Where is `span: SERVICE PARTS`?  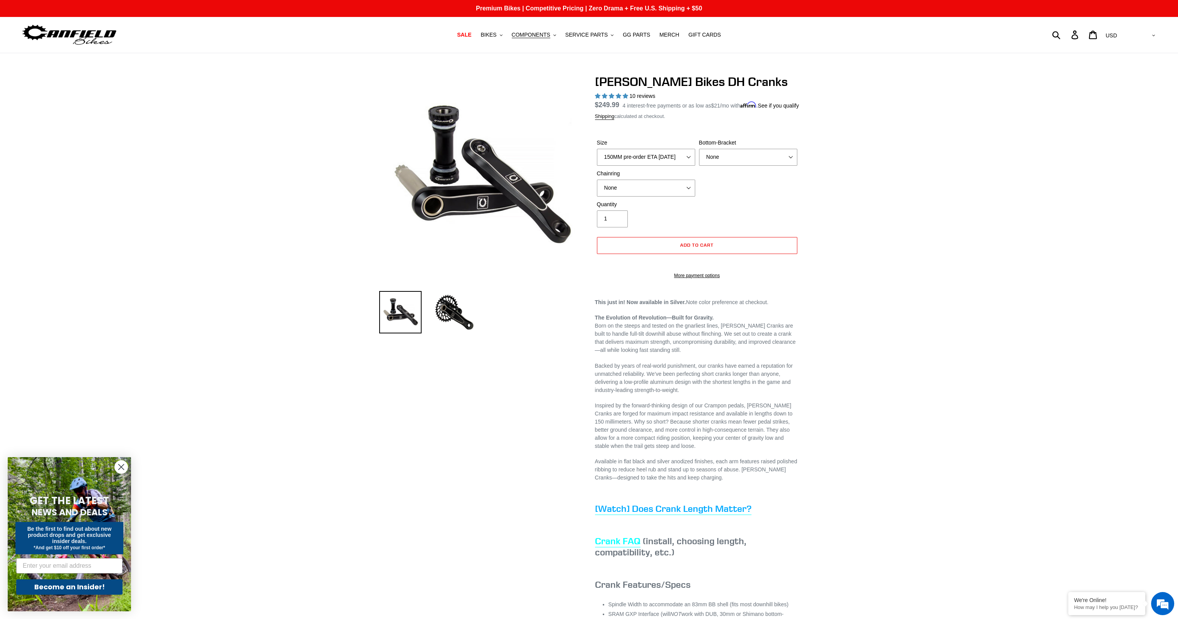 span: SERVICE PARTS is located at coordinates (586, 35).